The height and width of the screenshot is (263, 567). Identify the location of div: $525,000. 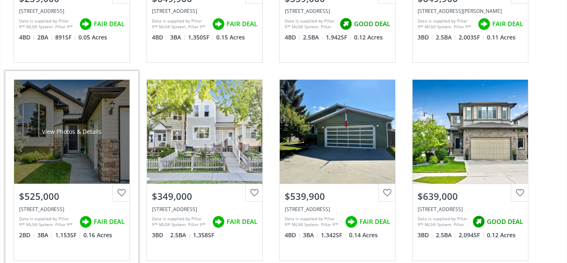
(72, 196).